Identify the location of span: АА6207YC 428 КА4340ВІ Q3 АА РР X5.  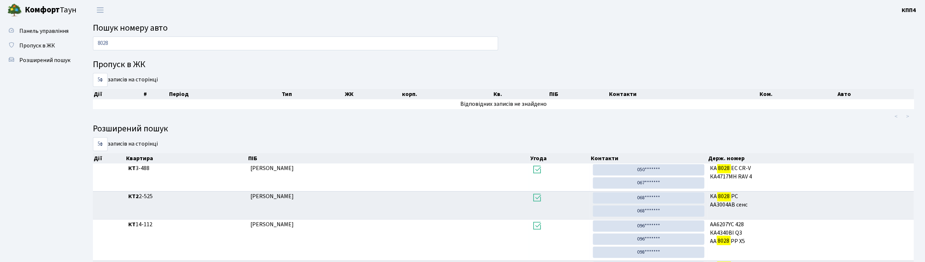
(810, 232).